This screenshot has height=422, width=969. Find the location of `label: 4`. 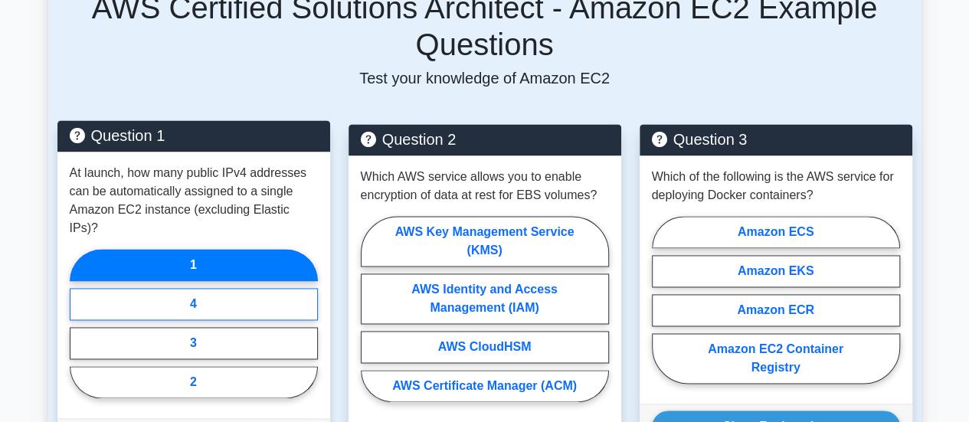

label: 4 is located at coordinates (194, 304).